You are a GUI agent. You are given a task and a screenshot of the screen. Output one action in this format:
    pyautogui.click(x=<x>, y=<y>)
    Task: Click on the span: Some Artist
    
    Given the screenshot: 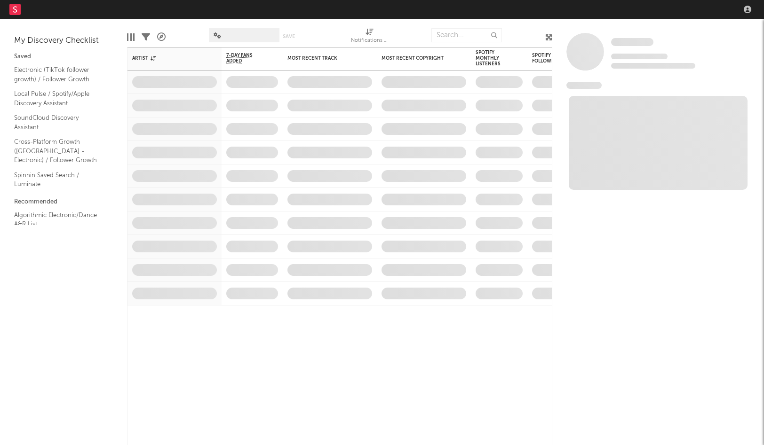 What is the action you would take?
    pyautogui.click(x=632, y=42)
    